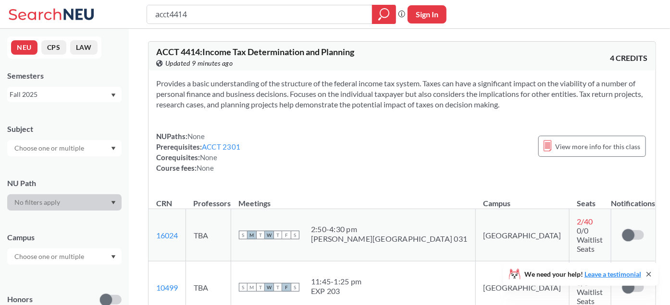  Describe the element at coordinates (255, 52) in the screenshot. I see `span: ACCT 4414 : Income Tax Determination and Planning` at that location.